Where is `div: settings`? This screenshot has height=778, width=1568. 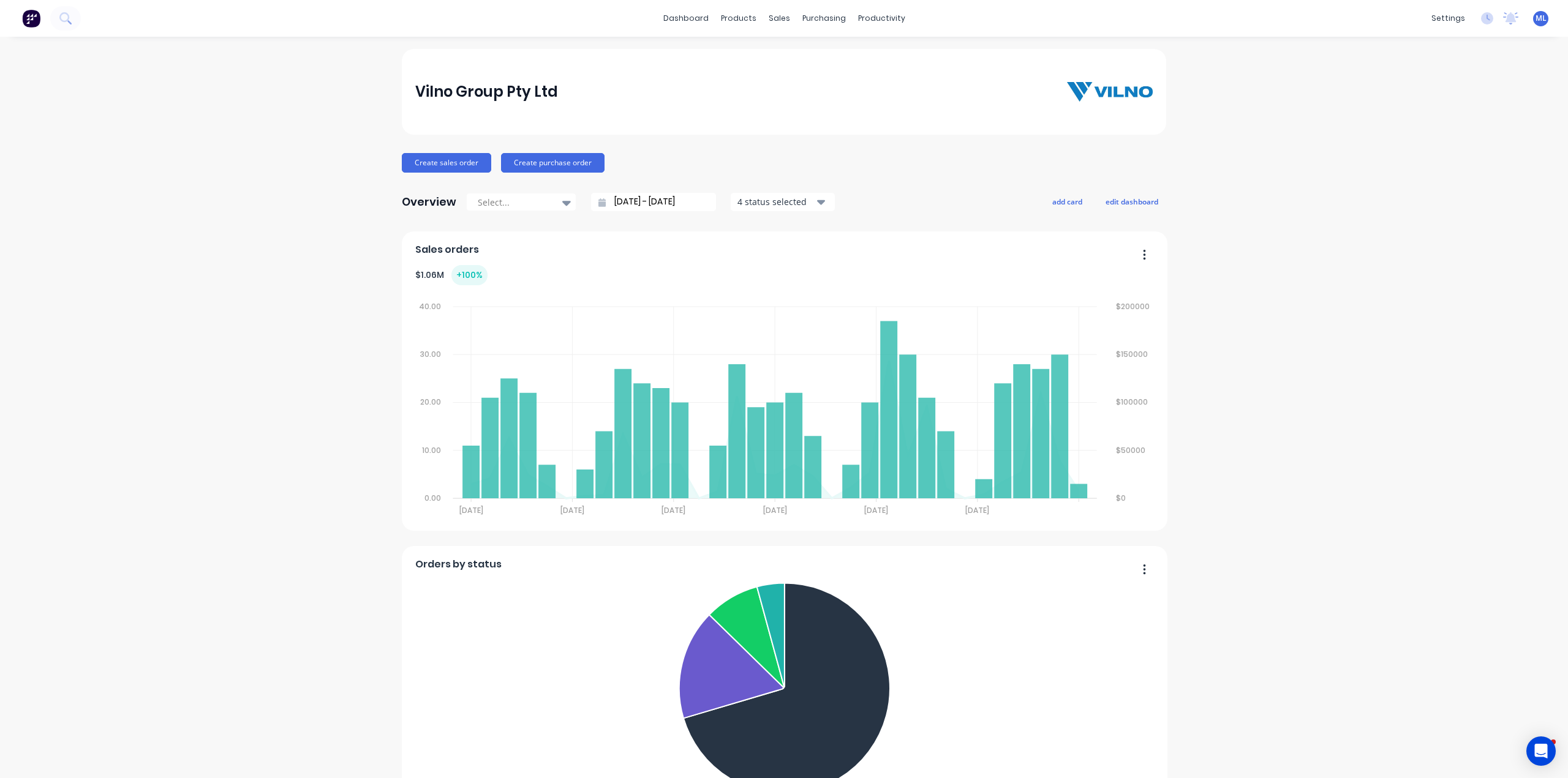 div: settings is located at coordinates (1448, 18).